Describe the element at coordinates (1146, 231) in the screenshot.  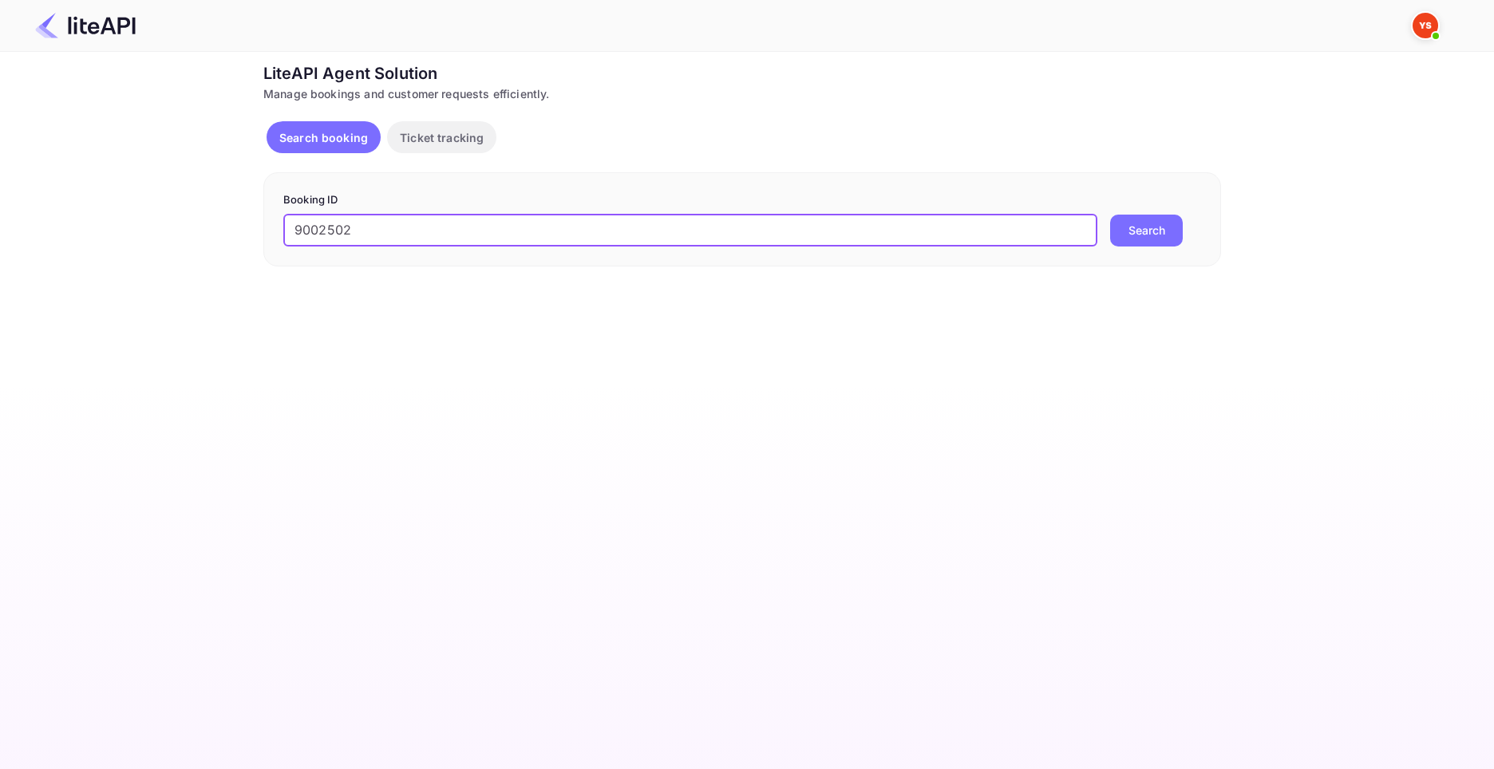
I see `button: Search` at that location.